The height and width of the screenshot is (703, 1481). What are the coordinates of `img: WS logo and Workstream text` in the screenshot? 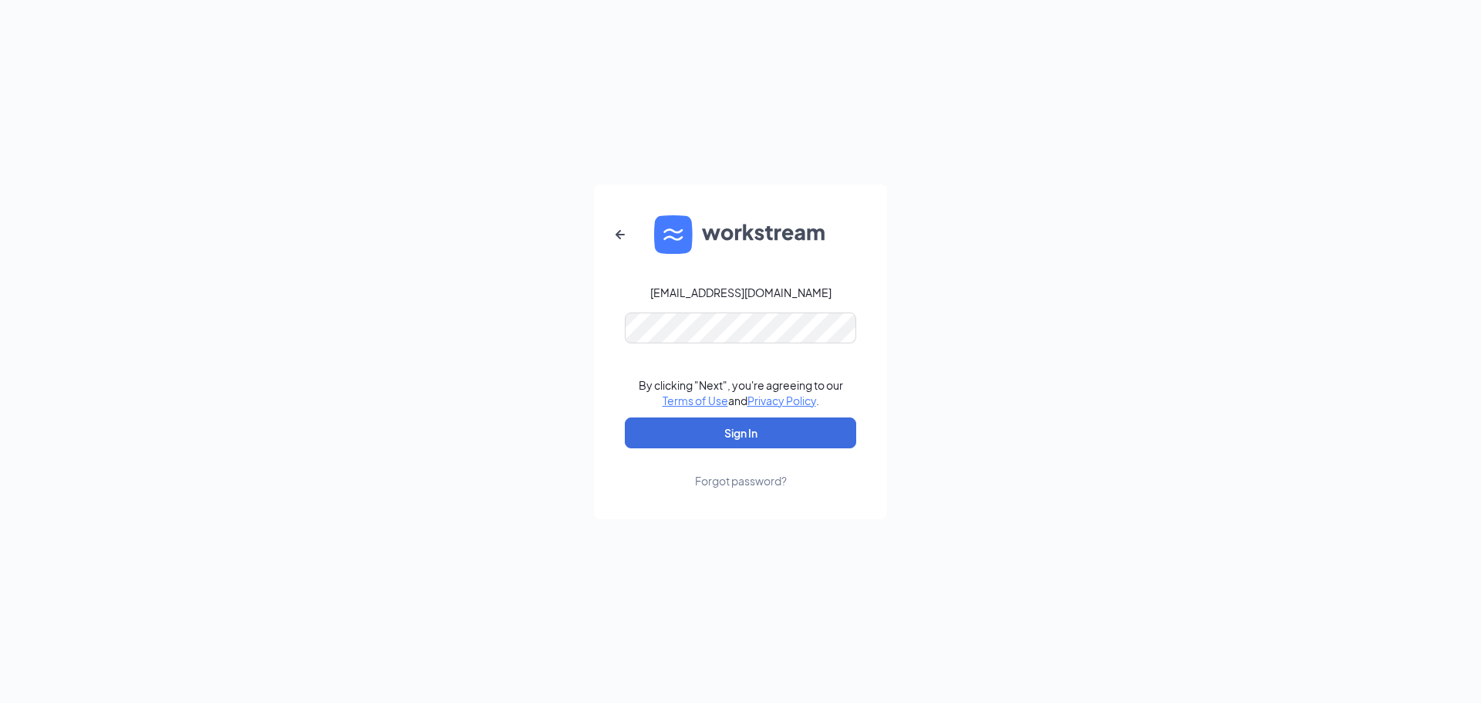 It's located at (740, 234).